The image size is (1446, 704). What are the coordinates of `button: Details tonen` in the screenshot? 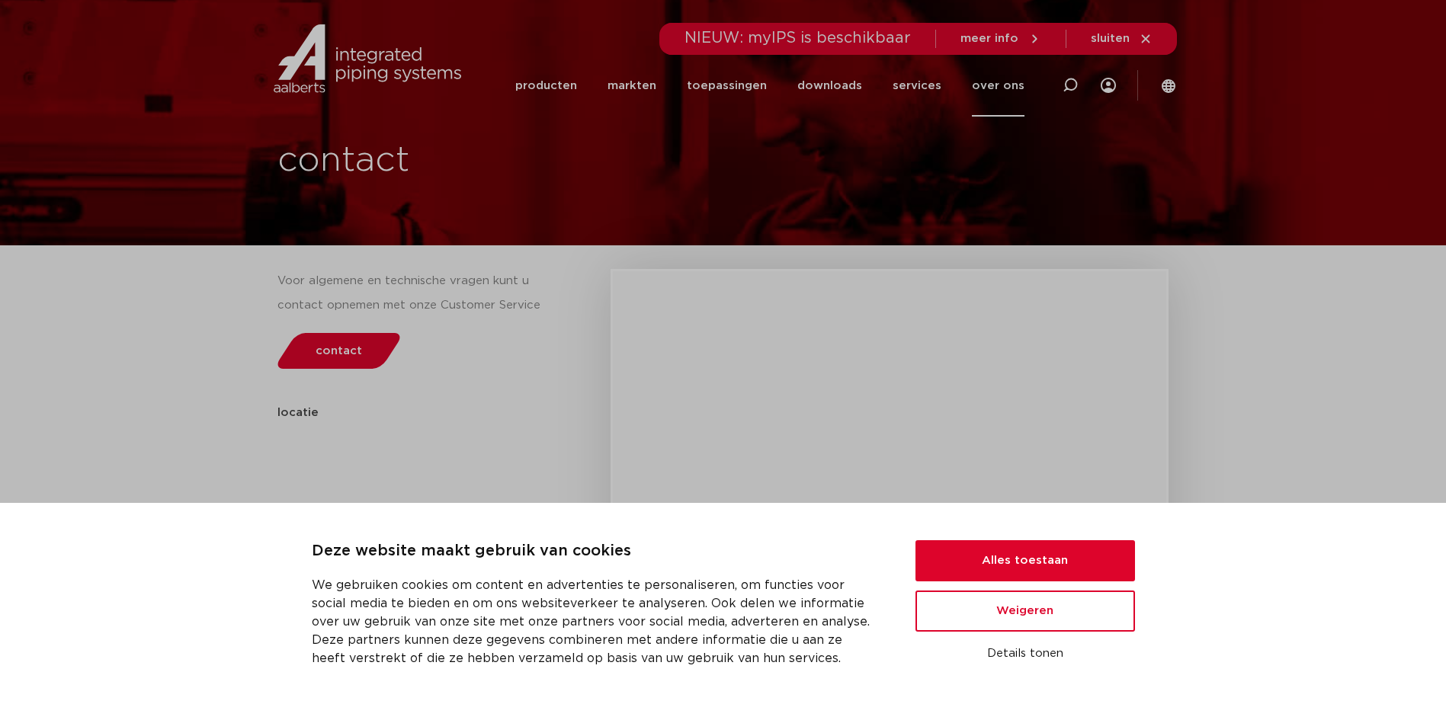 It's located at (1025, 654).